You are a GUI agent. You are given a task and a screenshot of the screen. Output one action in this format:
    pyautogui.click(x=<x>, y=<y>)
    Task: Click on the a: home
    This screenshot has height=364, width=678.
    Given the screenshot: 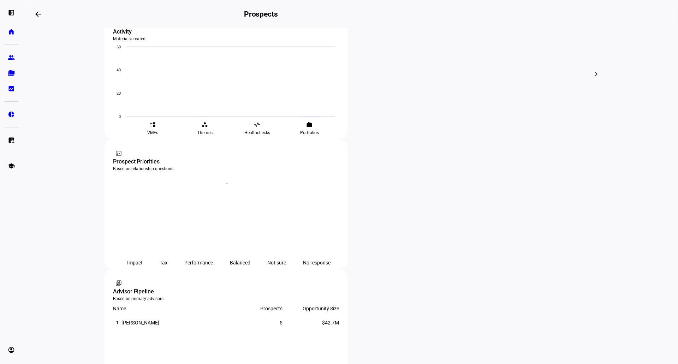 What is the action you would take?
    pyautogui.click(x=11, y=32)
    